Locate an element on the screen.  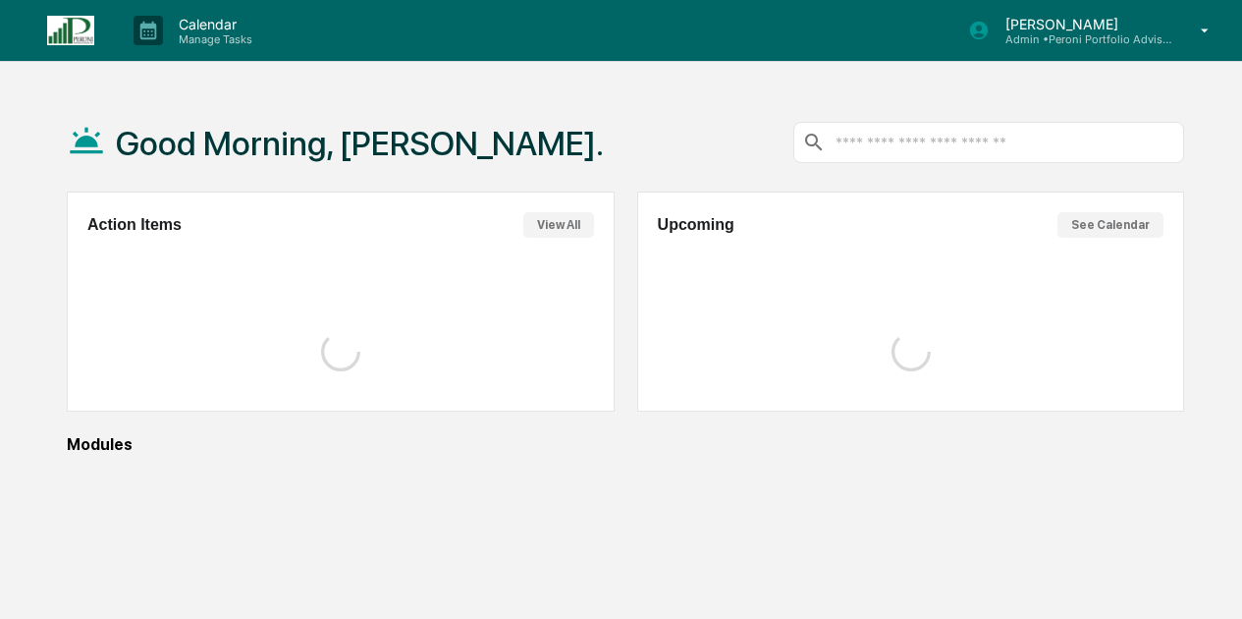
p: Calendar is located at coordinates (212, 24).